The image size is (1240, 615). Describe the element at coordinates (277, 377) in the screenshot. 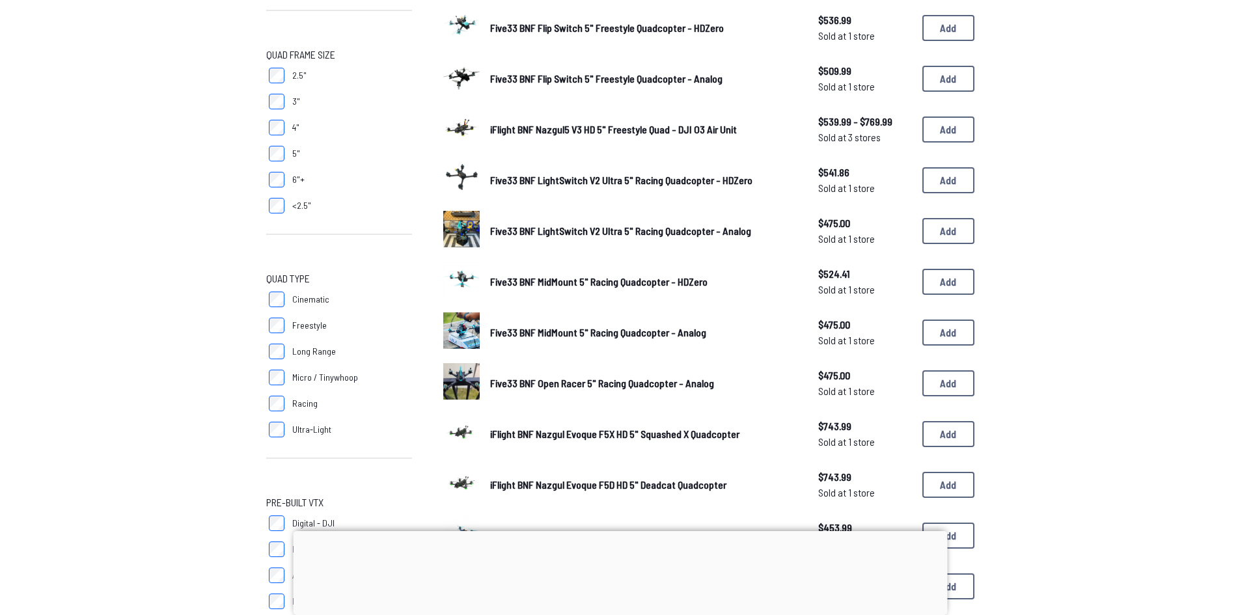

I see `input: Micro / Tinywhoop` at that location.